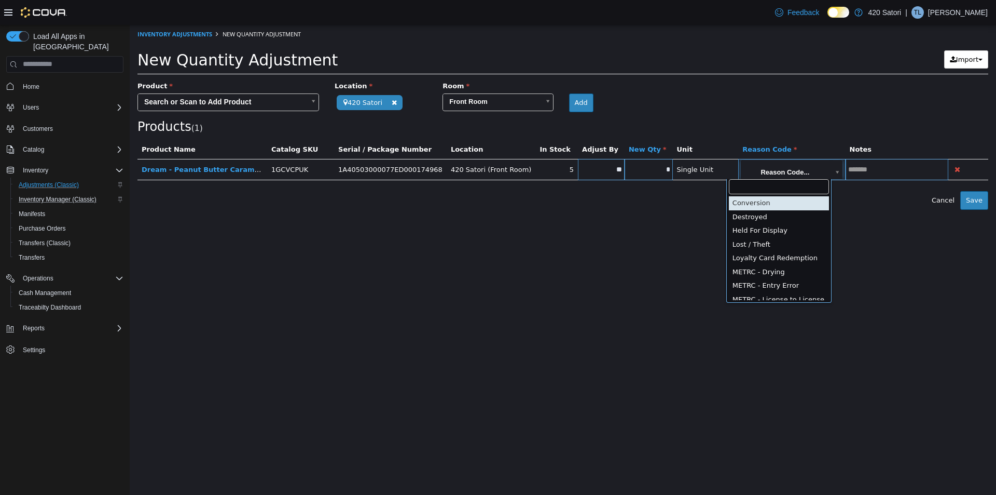 Image resolution: width=996 pixels, height=495 pixels. What do you see at coordinates (65, 229) in the screenshot?
I see `nav: Complex example` at bounding box center [65, 229].